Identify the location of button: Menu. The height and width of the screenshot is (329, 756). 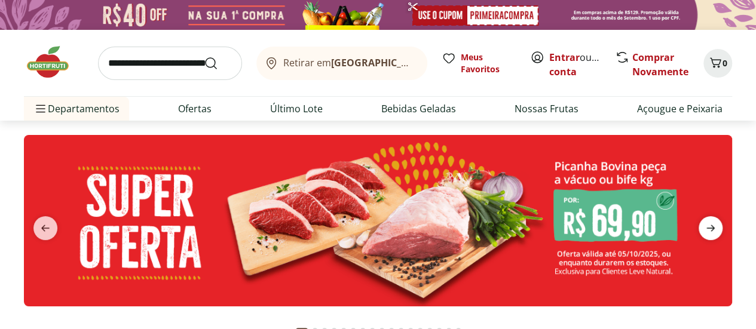
(41, 109).